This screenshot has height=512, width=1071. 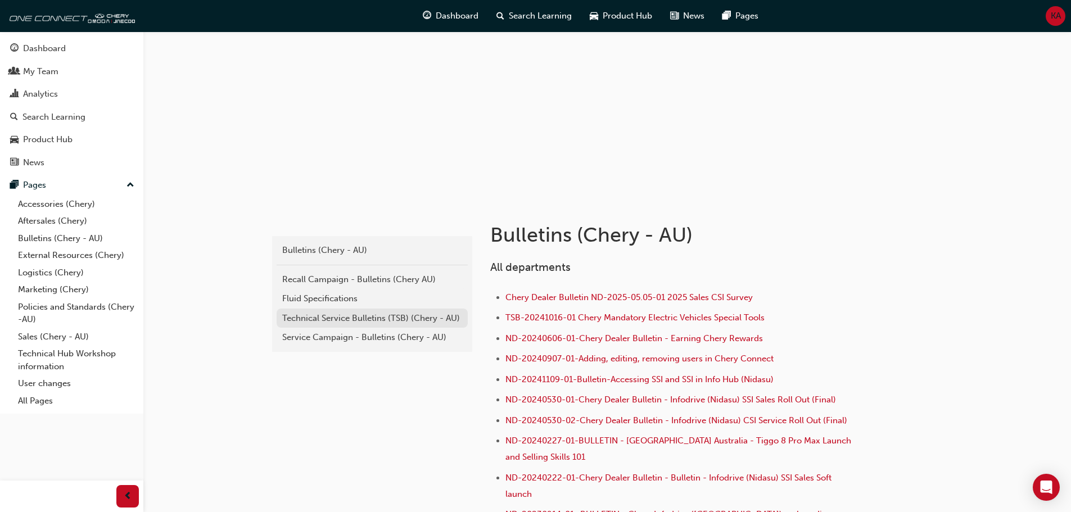 What do you see at coordinates (70, 16) in the screenshot?
I see `a: oneconnect` at bounding box center [70, 16].